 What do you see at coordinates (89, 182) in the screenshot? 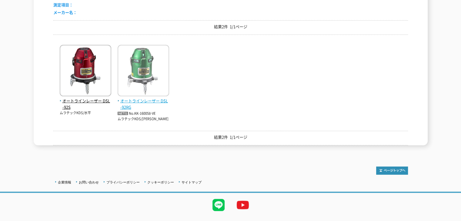
I see `a: お問い合わせ` at bounding box center [89, 182].